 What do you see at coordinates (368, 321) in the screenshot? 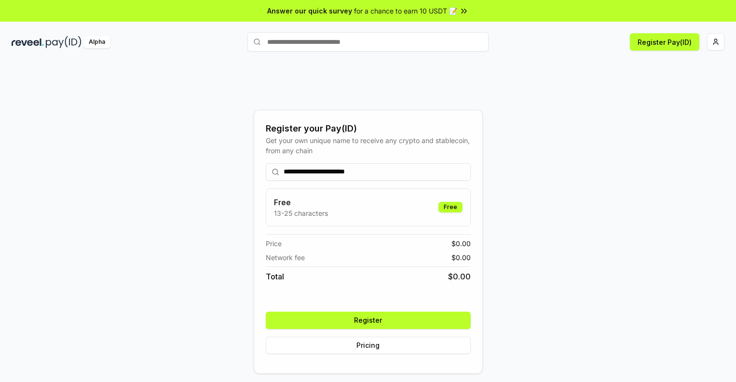
I see `button: Register` at bounding box center [368, 321].